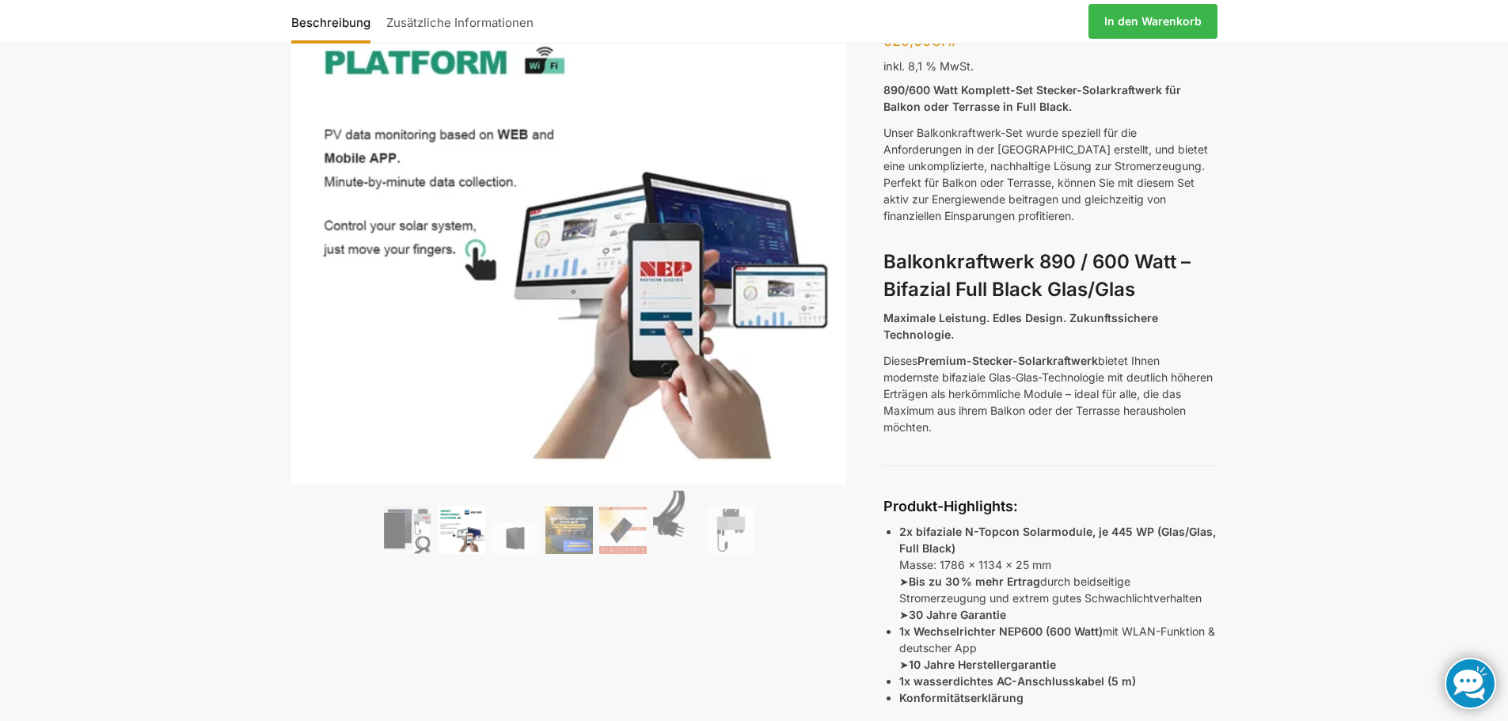 The height and width of the screenshot is (721, 1508). I want to click on img: Maysun, so click(515, 538).